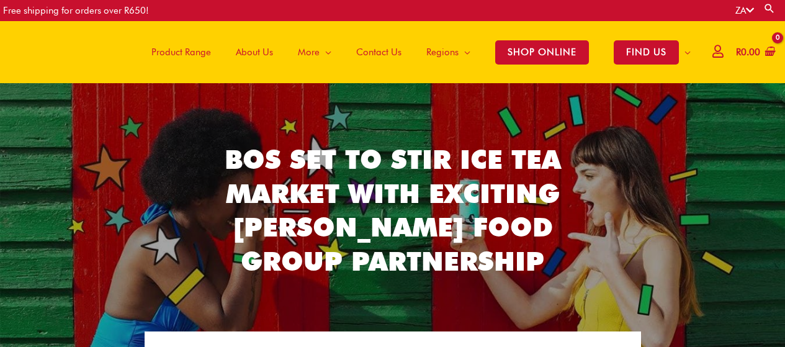 The width and height of the screenshot is (785, 347). Describe the element at coordinates (646, 52) in the screenshot. I see `span: FIND US` at that location.